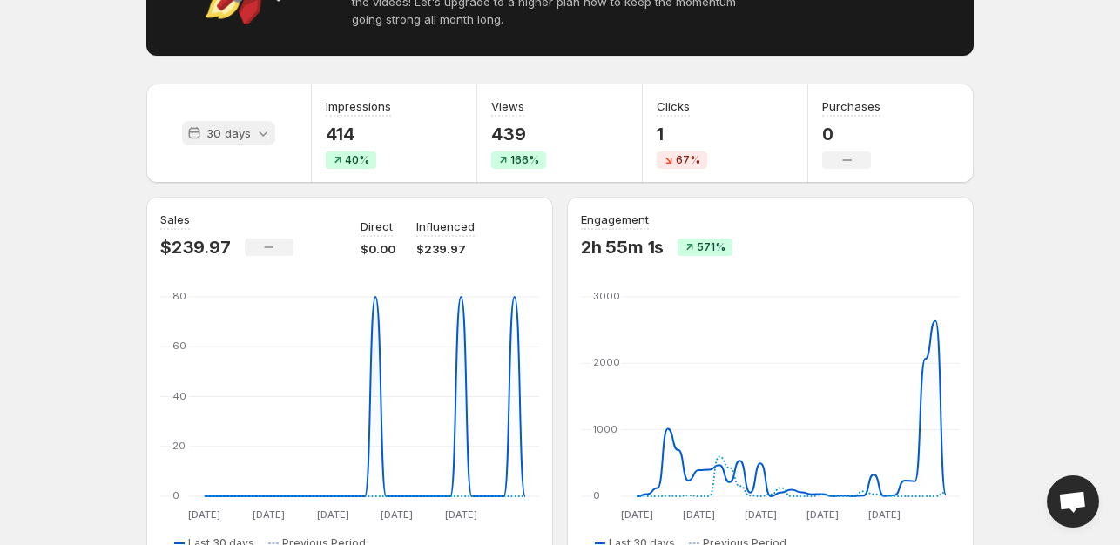 Image resolution: width=1120 pixels, height=545 pixels. What do you see at coordinates (508, 106) in the screenshot?
I see `h3: Views` at bounding box center [508, 106].